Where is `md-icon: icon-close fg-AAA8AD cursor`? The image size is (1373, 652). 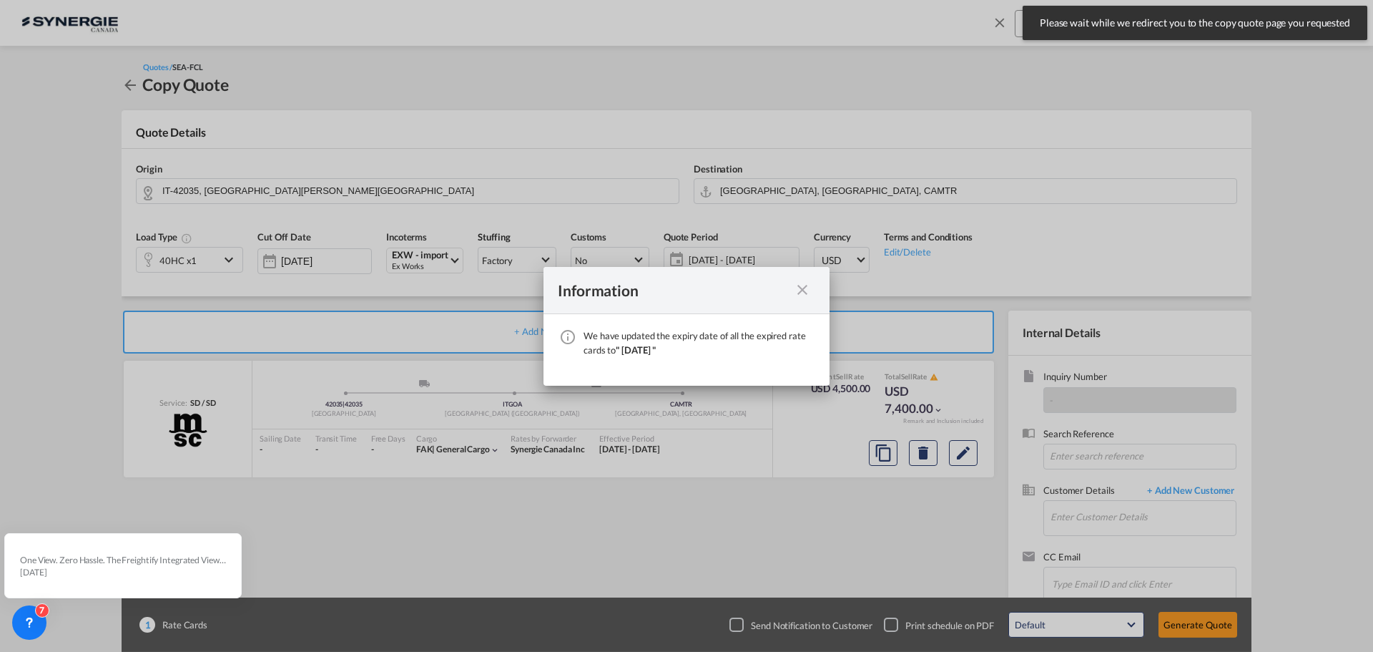 md-icon: icon-close fg-AAA8AD cursor is located at coordinates (802, 290).